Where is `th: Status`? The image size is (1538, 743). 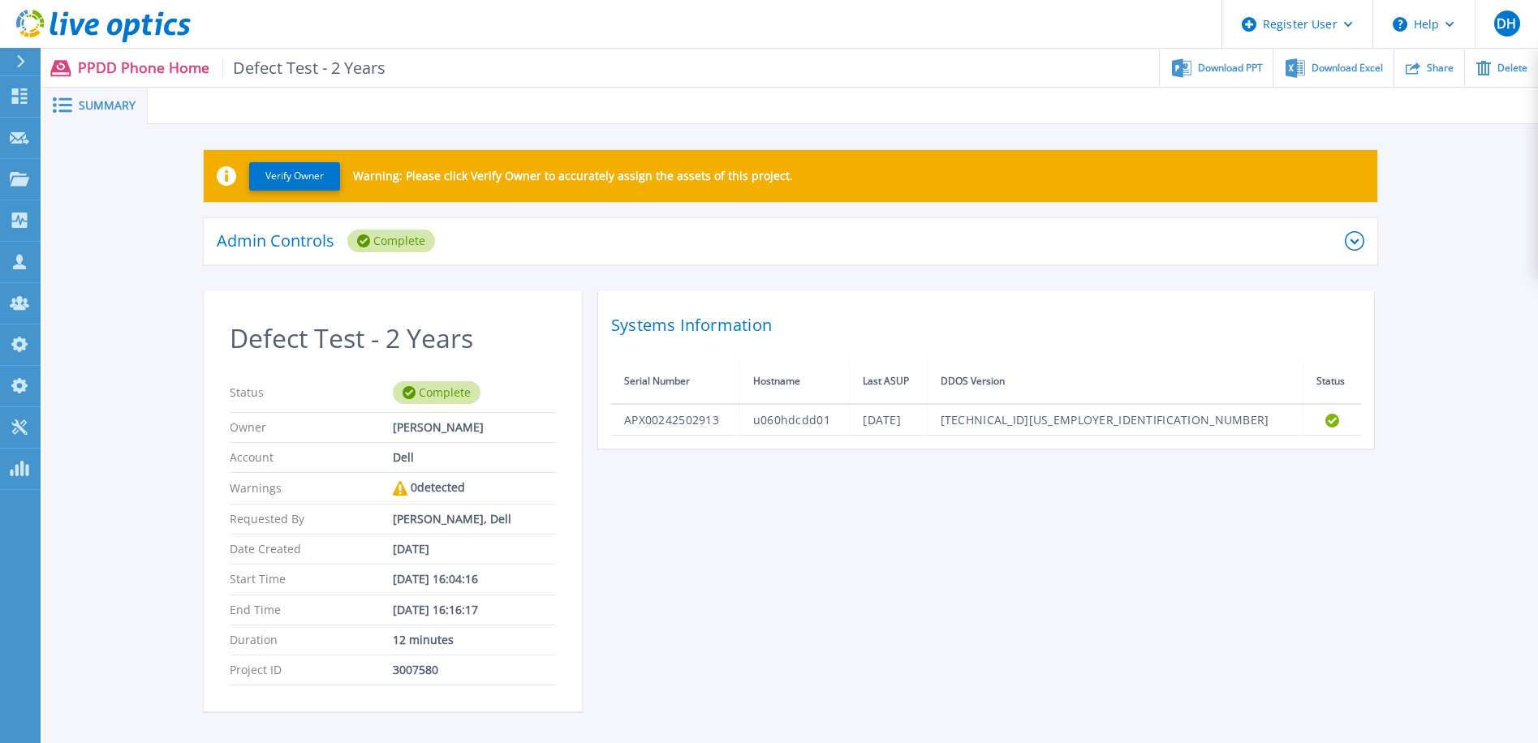 th: Status is located at coordinates (1331, 381).